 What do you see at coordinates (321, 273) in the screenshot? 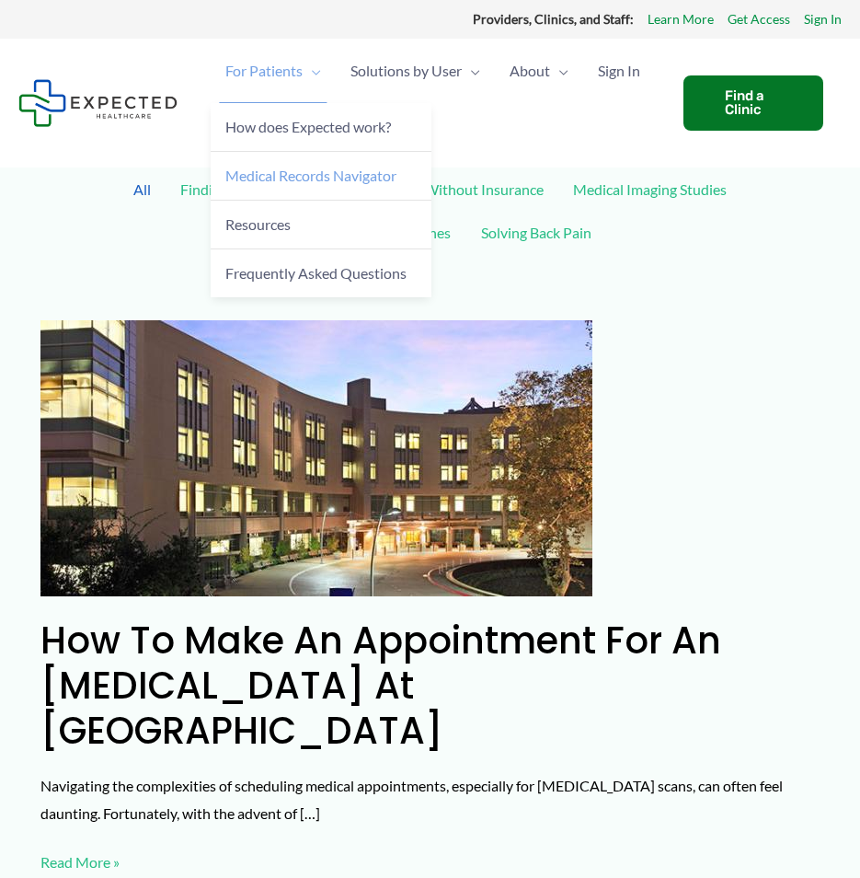
I see `a: Frequently Asked Questions` at bounding box center [321, 273].